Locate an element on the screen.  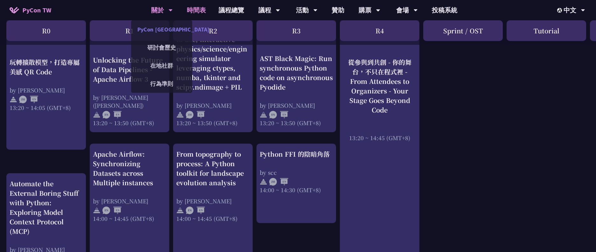
div: 14:00 ~ 14:30 (GMT+8) is located at coordinates (296, 190).